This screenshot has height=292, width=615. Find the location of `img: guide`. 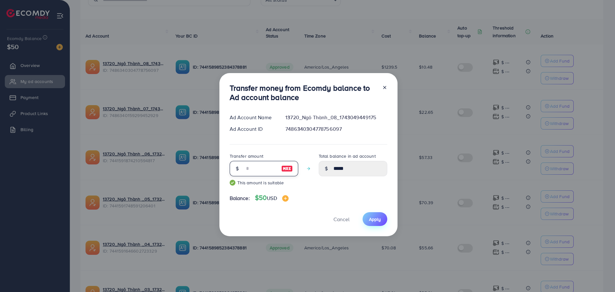

img: guide is located at coordinates (233, 183).